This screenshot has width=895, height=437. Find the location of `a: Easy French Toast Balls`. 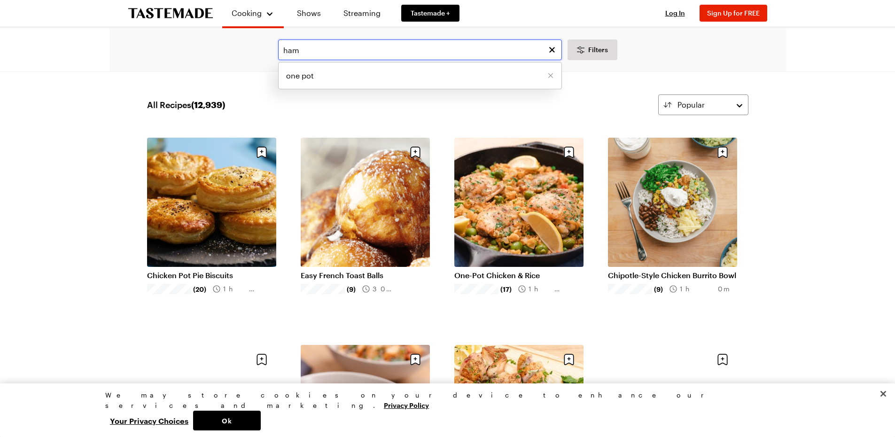

a: Easy French Toast Balls is located at coordinates (365, 275).